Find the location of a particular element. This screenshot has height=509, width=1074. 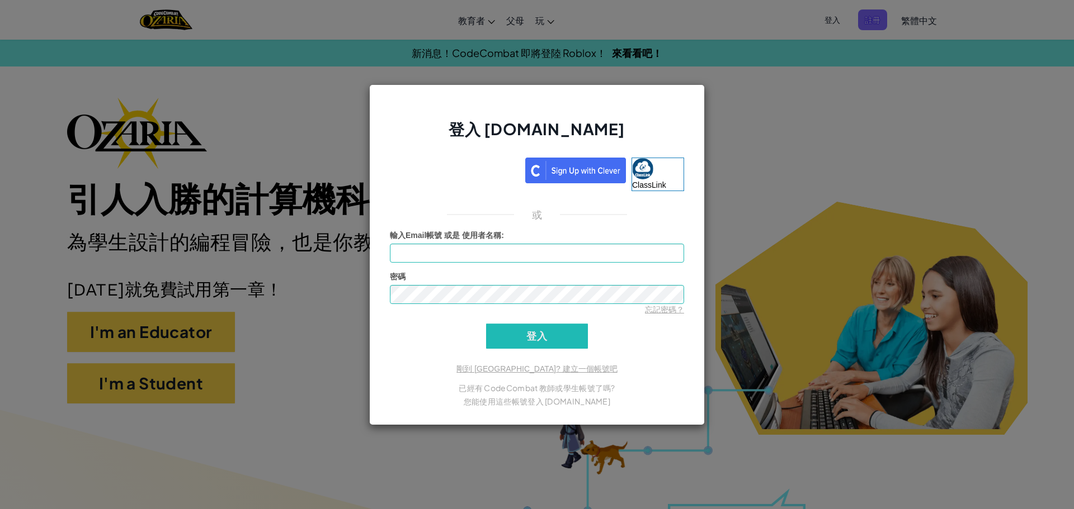

a: 忘記密碼？ is located at coordinates (664, 310).